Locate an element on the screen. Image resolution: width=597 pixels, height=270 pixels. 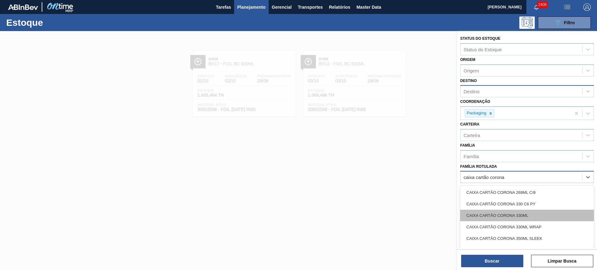
span: Transportes is located at coordinates (310, 7).